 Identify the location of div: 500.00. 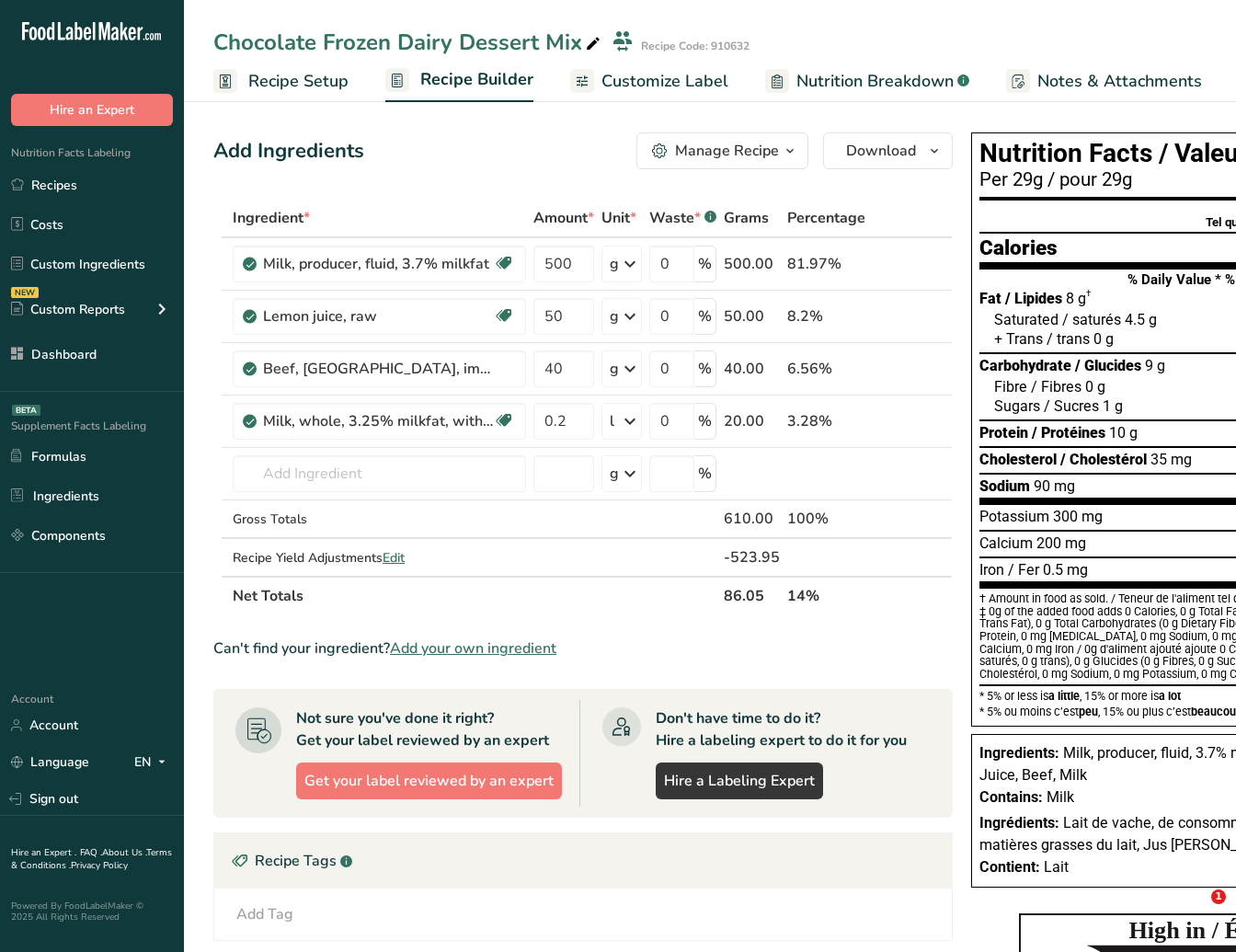
(752, 264).